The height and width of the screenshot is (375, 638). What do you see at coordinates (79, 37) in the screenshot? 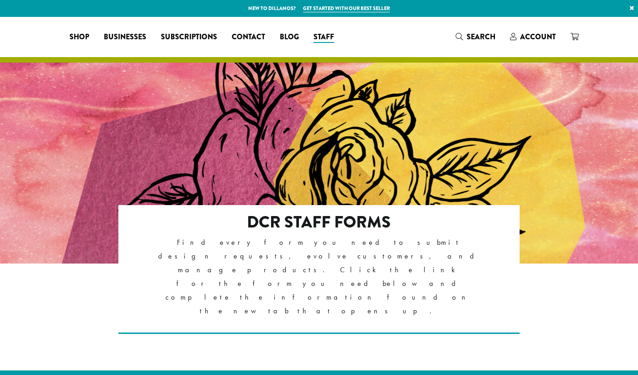
I see `span: Shop` at bounding box center [79, 37].